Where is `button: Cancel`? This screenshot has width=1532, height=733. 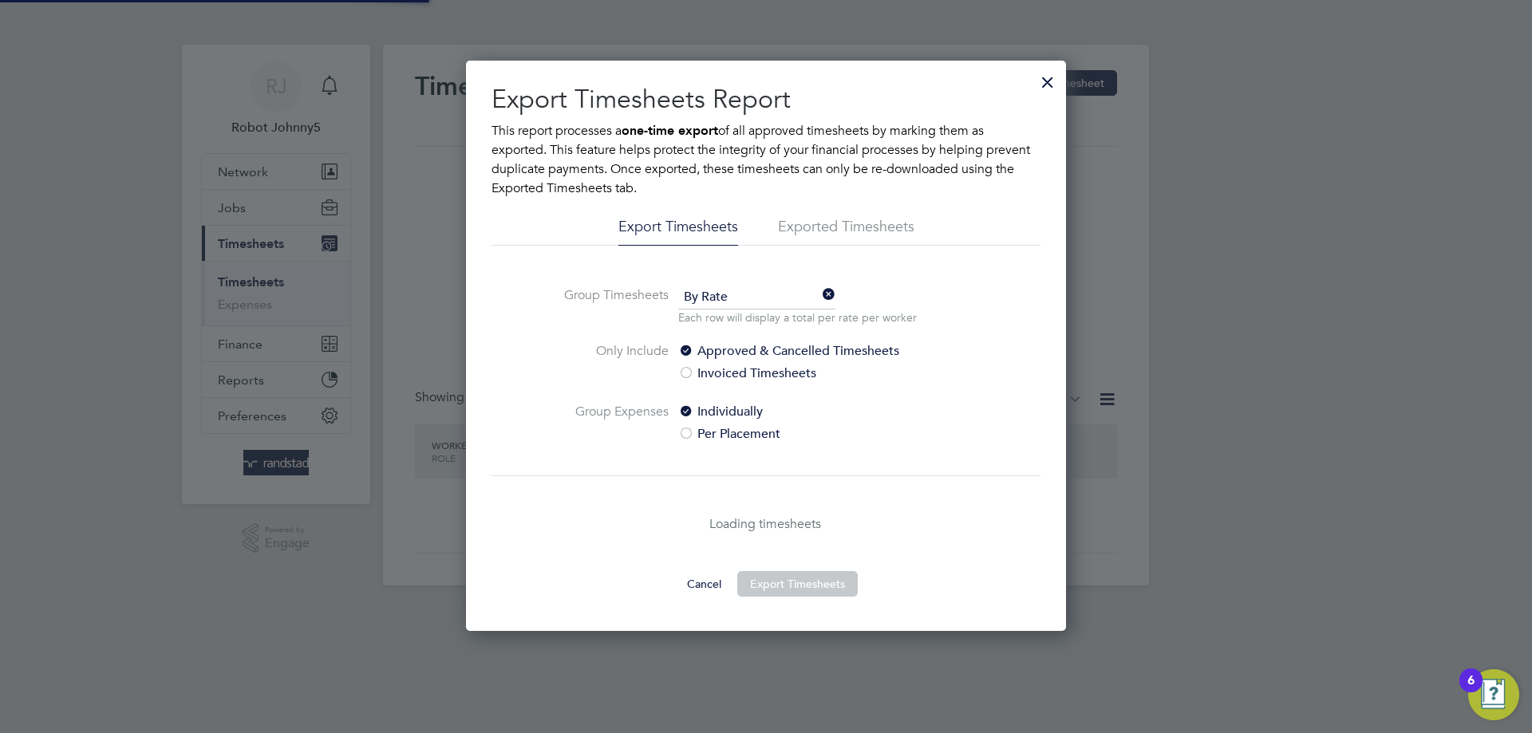 button: Cancel is located at coordinates (704, 584).